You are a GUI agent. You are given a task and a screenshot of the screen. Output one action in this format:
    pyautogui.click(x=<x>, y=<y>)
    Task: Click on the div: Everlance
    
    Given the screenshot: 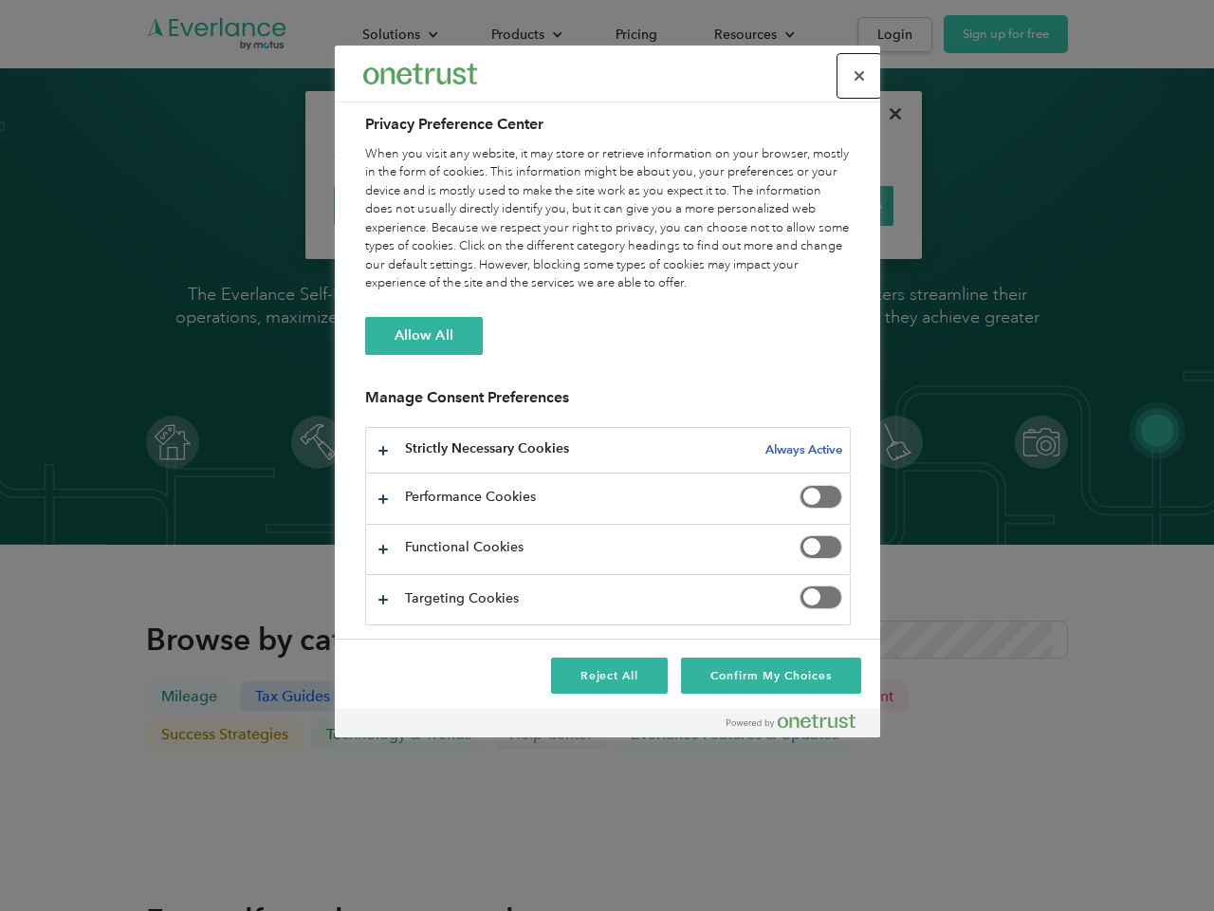 What is the action you would take?
    pyautogui.click(x=420, y=74)
    